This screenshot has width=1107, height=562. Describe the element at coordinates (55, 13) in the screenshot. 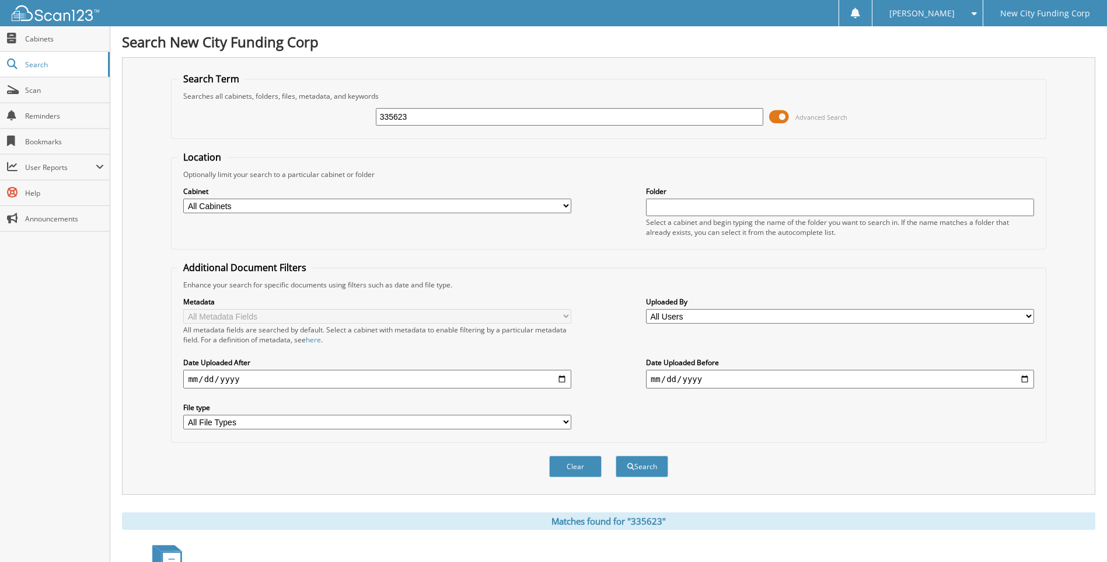

I see `img: scan123-logo-white.svg` at that location.